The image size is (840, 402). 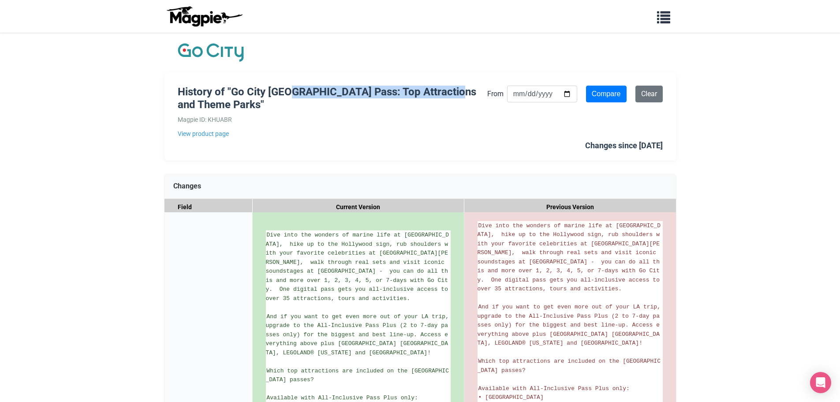 I want to click on label: From, so click(x=495, y=94).